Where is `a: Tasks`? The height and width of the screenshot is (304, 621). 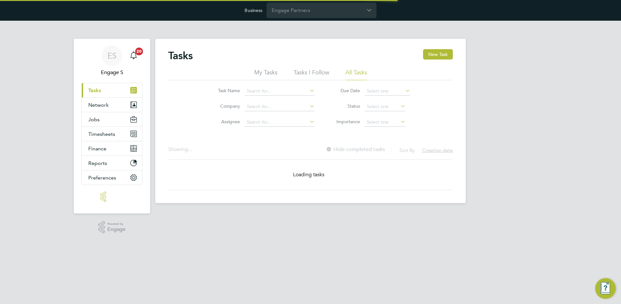
a: Tasks is located at coordinates (112, 90).